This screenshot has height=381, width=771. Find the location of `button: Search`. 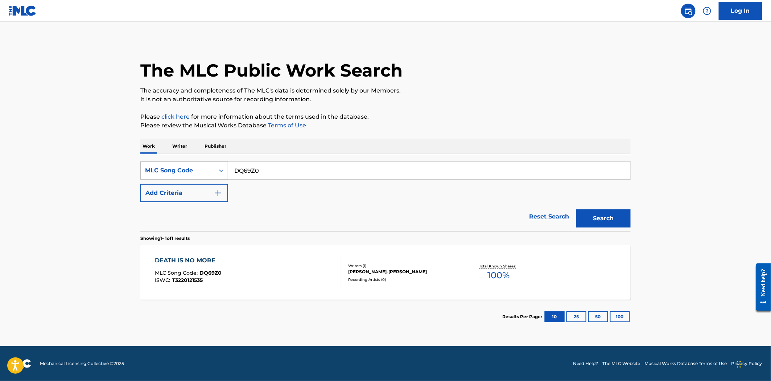

button: Search is located at coordinates (604, 218).